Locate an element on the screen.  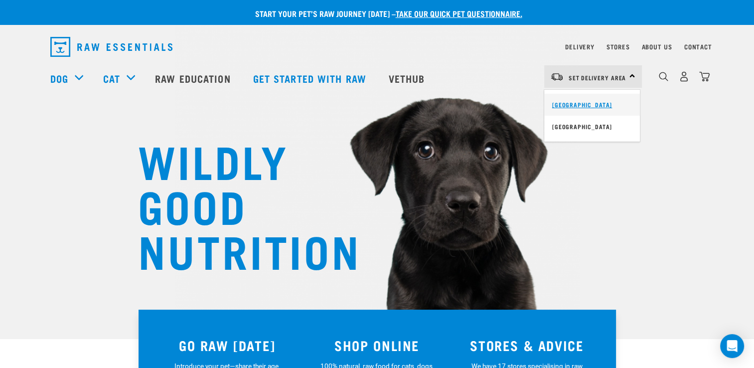
a: Delivery is located at coordinates (580, 46).